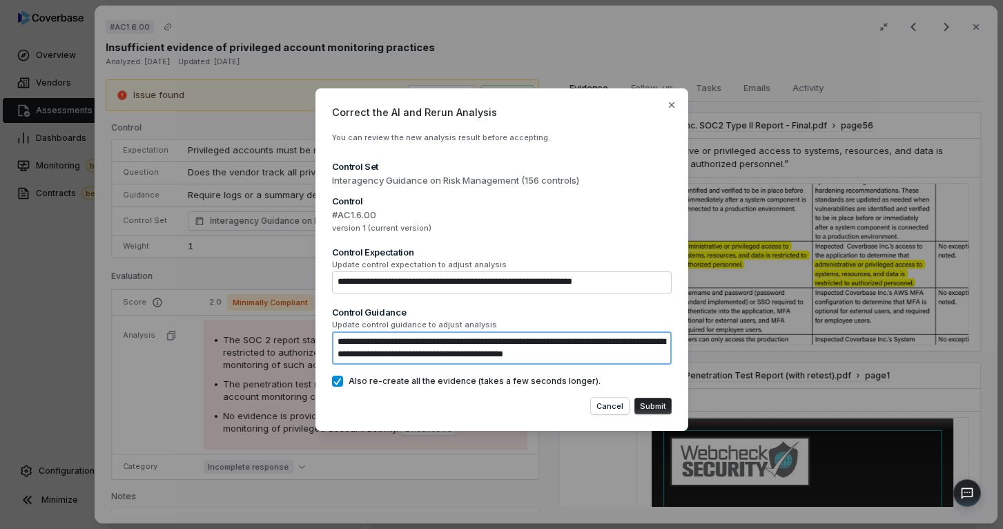 The height and width of the screenshot is (529, 1003). Describe the element at coordinates (502, 181) in the screenshot. I see `span: Interagency Guidance on Risk Management (156 controls)` at that location.